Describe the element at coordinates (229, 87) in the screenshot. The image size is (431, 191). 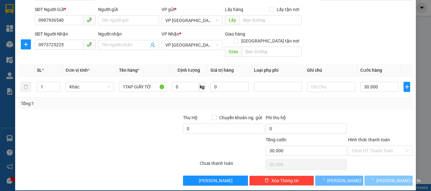
I see `input: 0` at that location.